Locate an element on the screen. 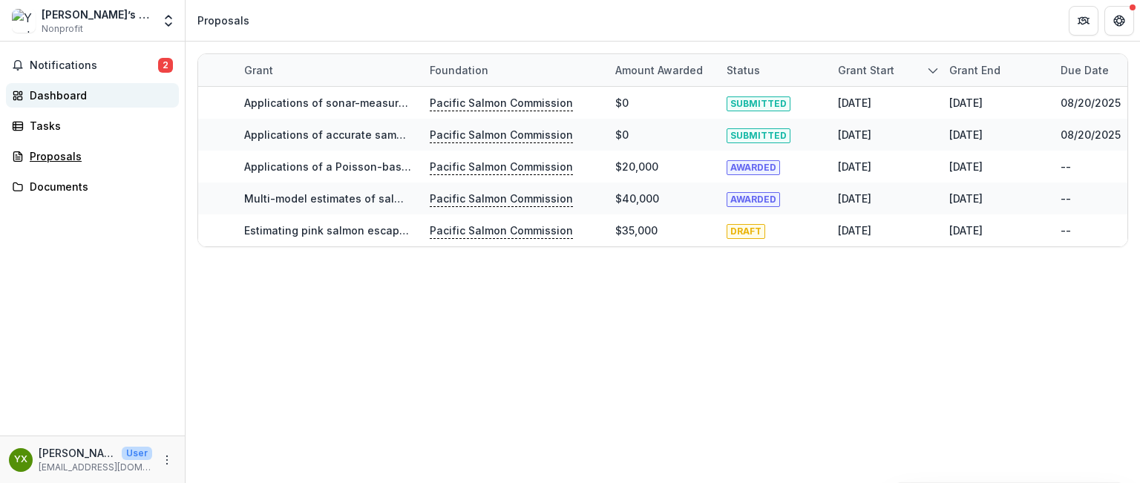 The image size is (1140, 483). div: Due Date is located at coordinates (1085, 70).